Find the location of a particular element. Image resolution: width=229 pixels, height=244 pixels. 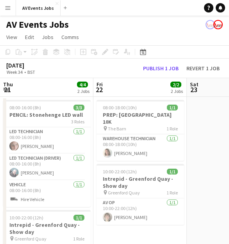

h3: PENCIL: Stonehenge LED wall is located at coordinates (47, 115).